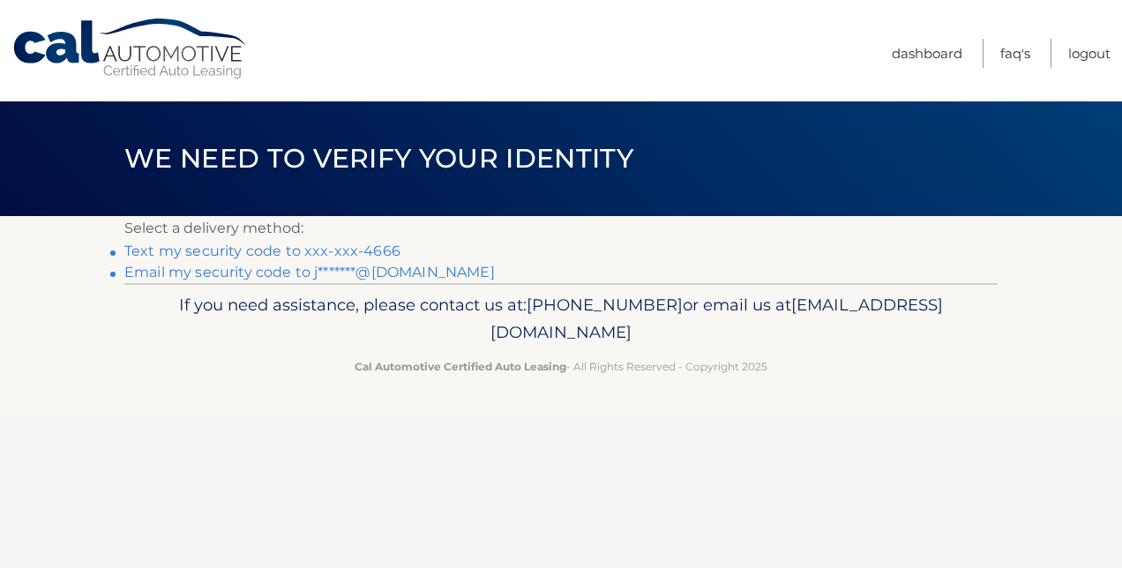 The image size is (1122, 568). What do you see at coordinates (131, 49) in the screenshot?
I see `a: Cal Automotive` at bounding box center [131, 49].